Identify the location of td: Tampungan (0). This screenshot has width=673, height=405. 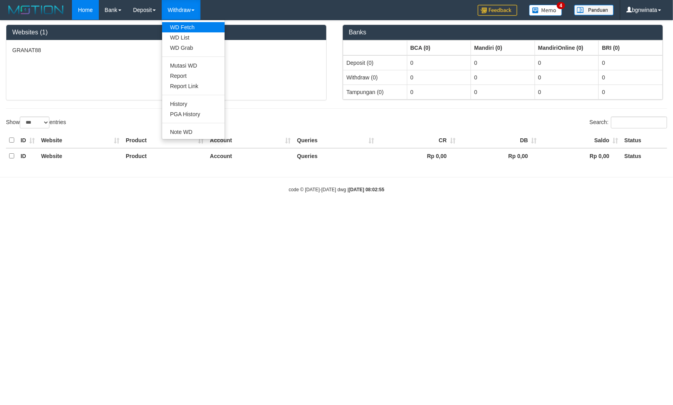
(375, 92).